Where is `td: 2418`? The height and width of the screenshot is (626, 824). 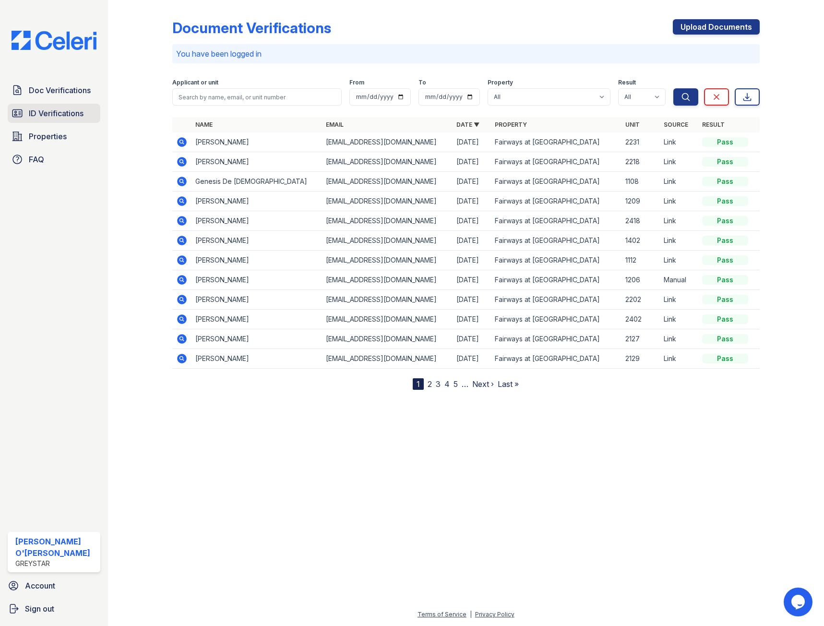 td: 2418 is located at coordinates (640, 221).